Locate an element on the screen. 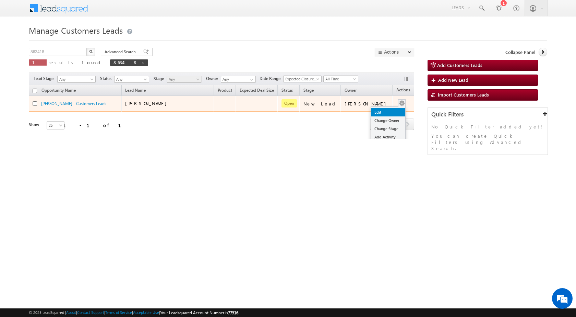 The height and width of the screenshot is (317, 576). div: New Lead is located at coordinates (321, 104).